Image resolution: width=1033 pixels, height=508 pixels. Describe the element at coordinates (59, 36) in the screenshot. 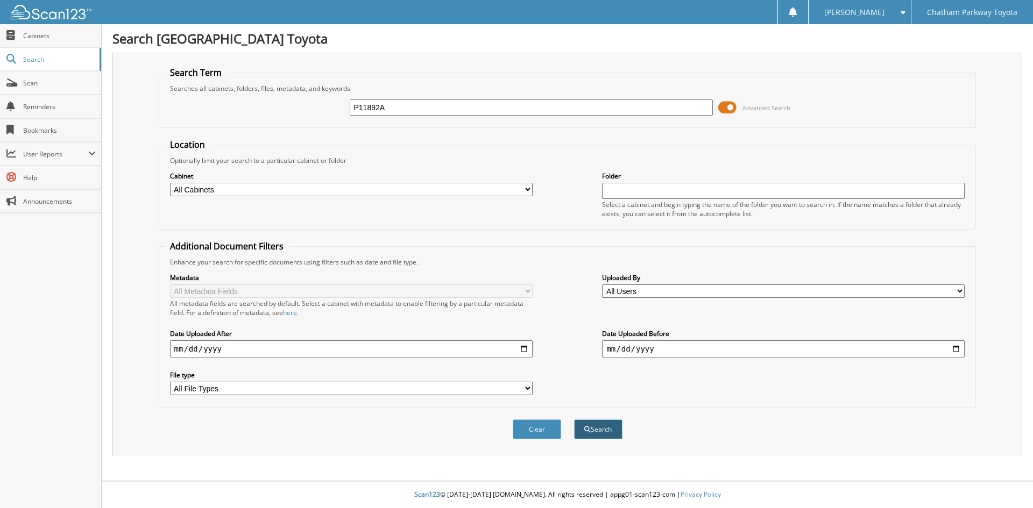

I see `span: Cabinets` at that location.